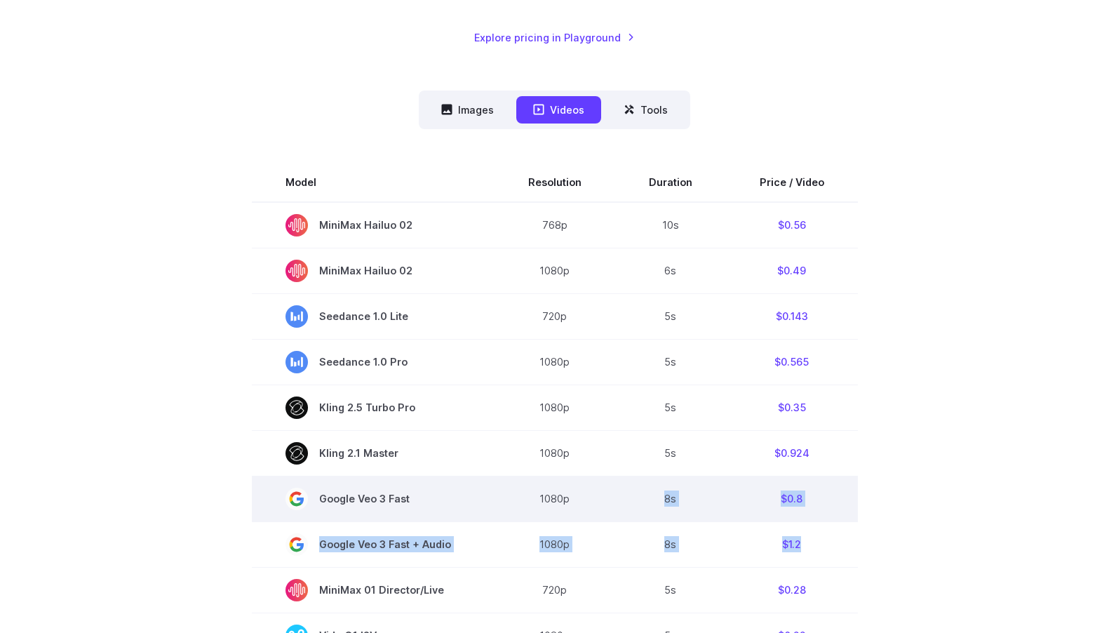  I want to click on span: Seedance 1.0 Lite, so click(373, 316).